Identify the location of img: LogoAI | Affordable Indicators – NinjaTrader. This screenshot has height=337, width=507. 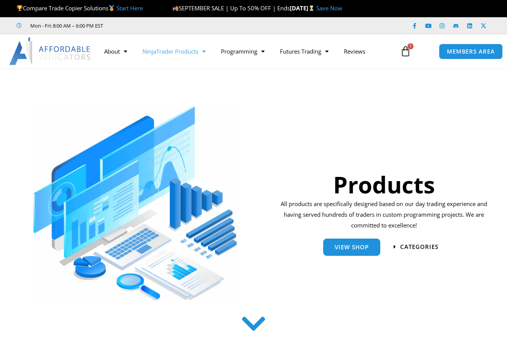
(50, 51).